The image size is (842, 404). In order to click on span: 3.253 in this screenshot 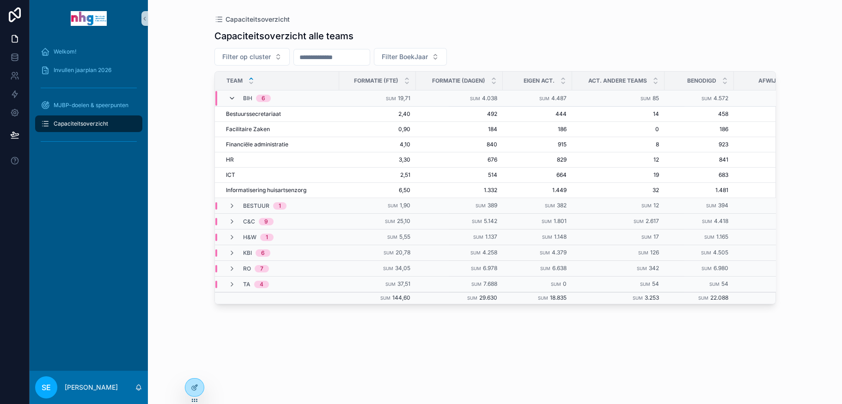, I will do `click(652, 298)`.